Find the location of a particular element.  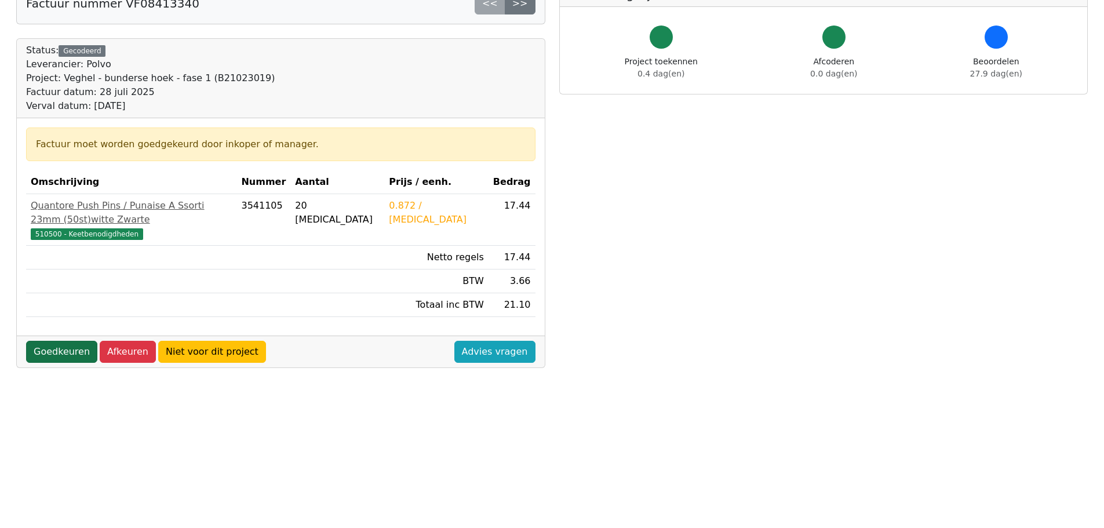

span: 0.4 dag(en) is located at coordinates (661, 74).